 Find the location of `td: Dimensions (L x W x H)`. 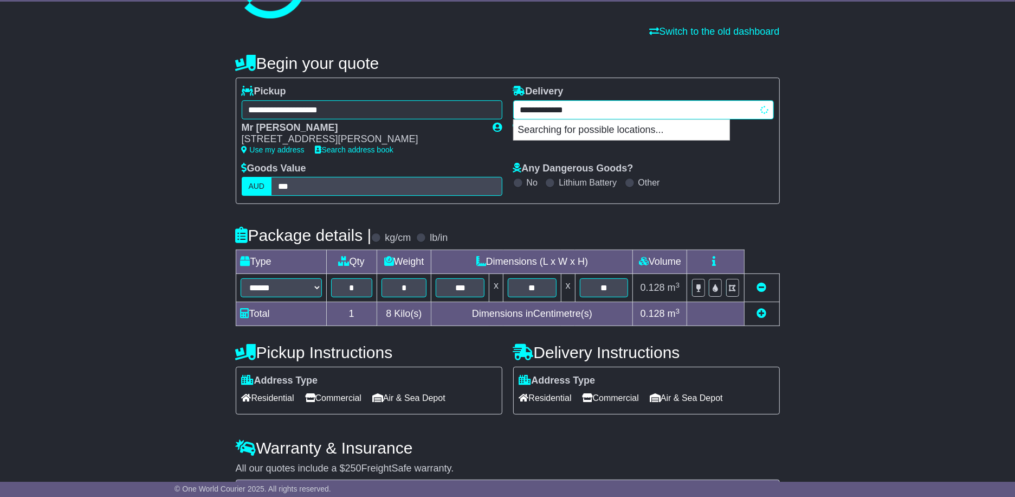

td: Dimensions (L x W x H) is located at coordinates (532, 262).